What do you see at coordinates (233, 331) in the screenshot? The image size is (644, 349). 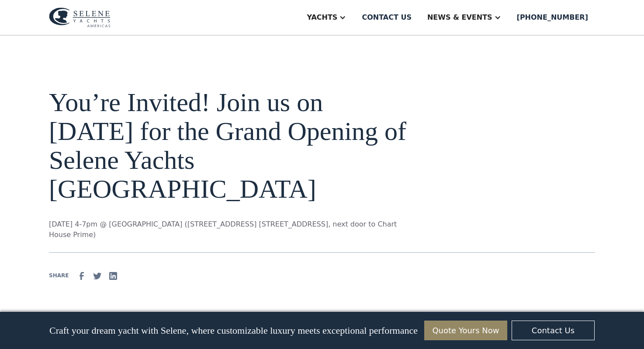 I see `p: Craft your dream yacht with Selene, where customizable luxury meets exceptional performance` at bounding box center [233, 331].